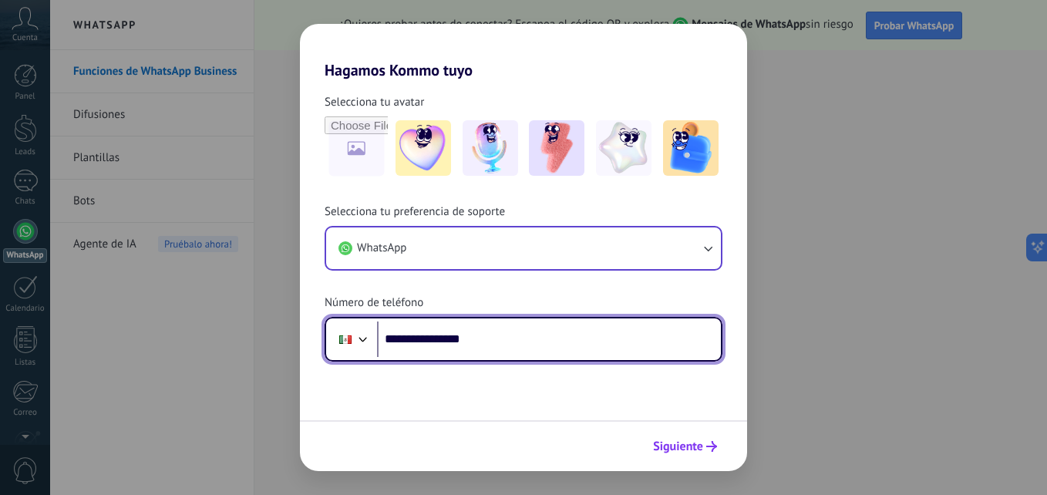 The image size is (1047, 495). What do you see at coordinates (345, 339) in the screenshot?
I see `div: Mexico: + 52` at bounding box center [345, 339].